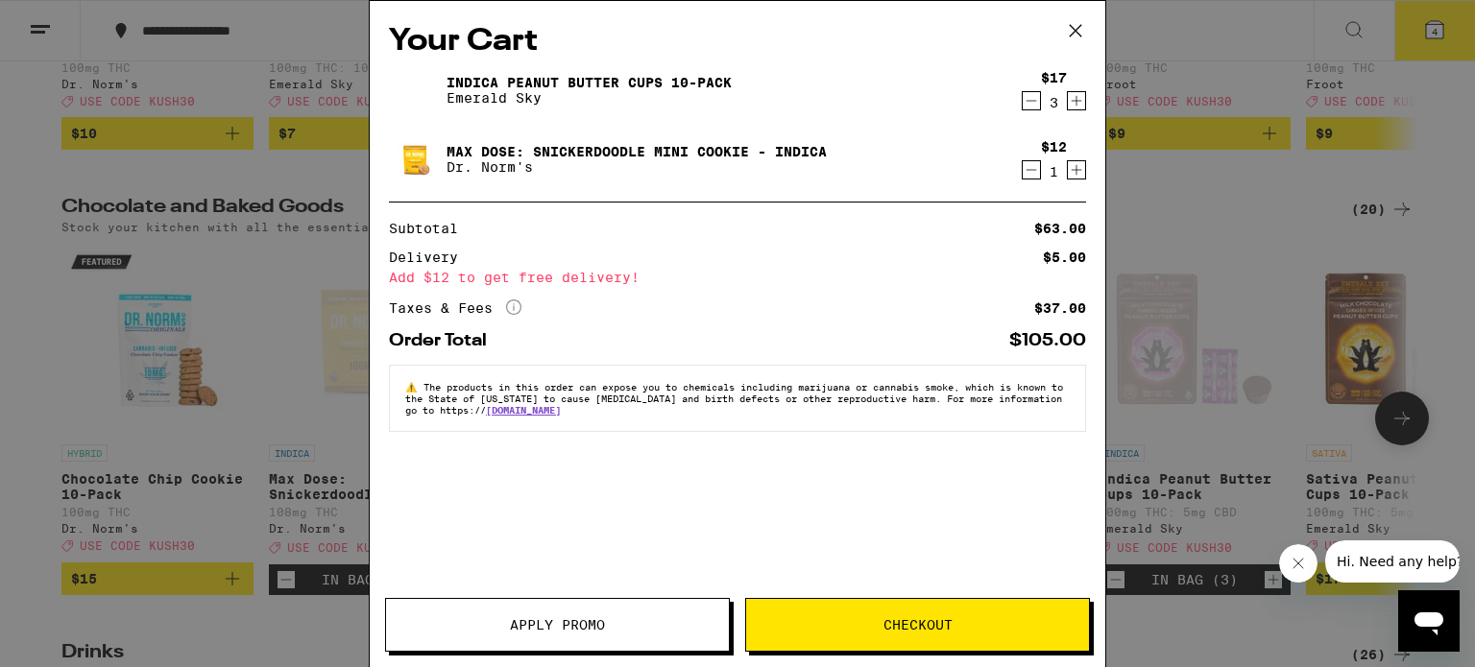 The height and width of the screenshot is (667, 1475). Describe the element at coordinates (1053, 147) in the screenshot. I see `div: $12` at that location.